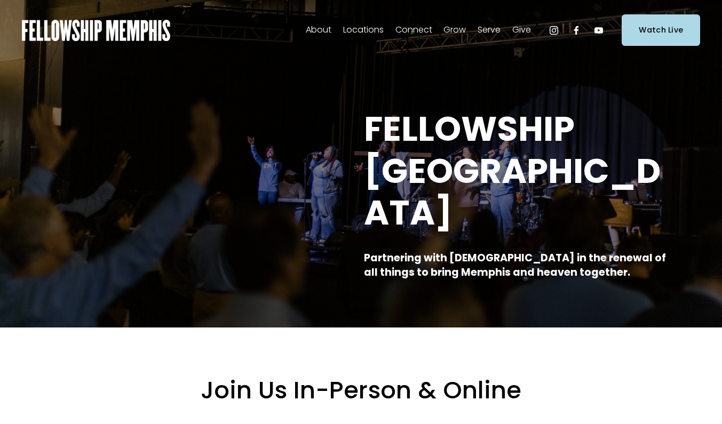 The image size is (722, 424). What do you see at coordinates (414, 30) in the screenshot?
I see `span: Connect` at bounding box center [414, 30].